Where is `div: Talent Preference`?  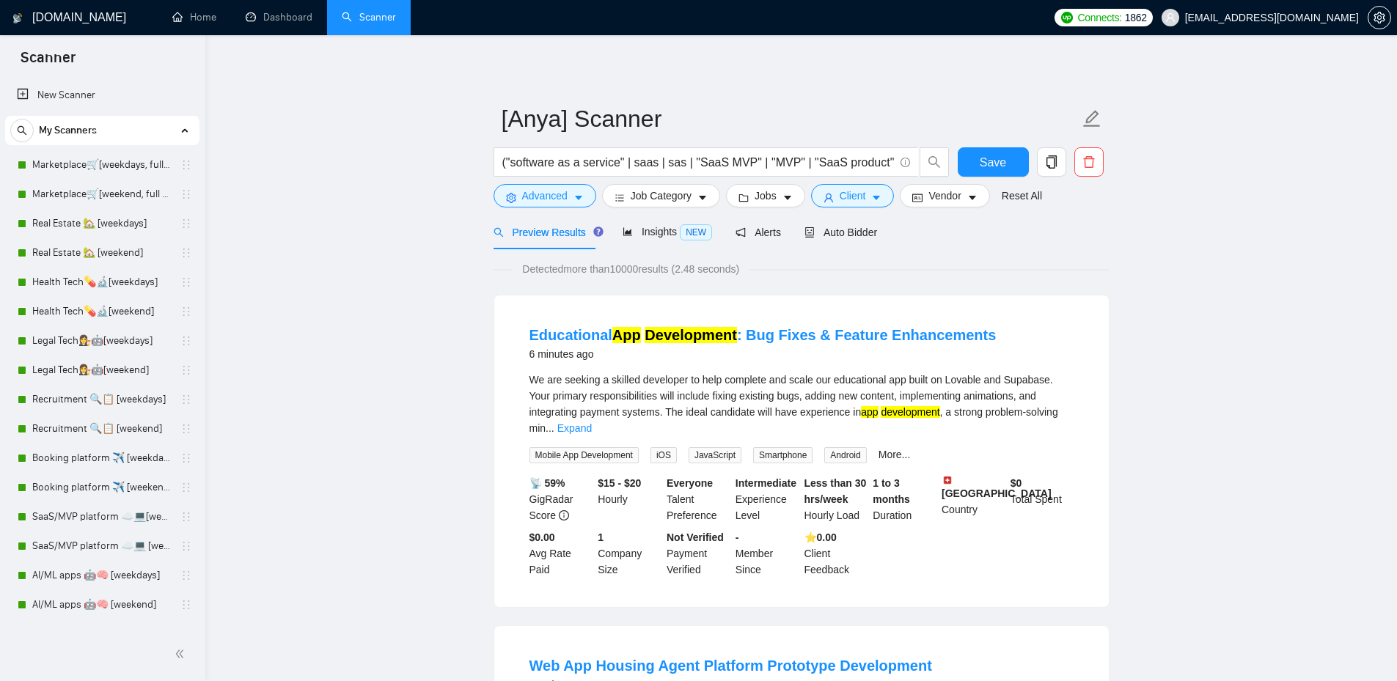 div: Talent Preference is located at coordinates (698, 499).